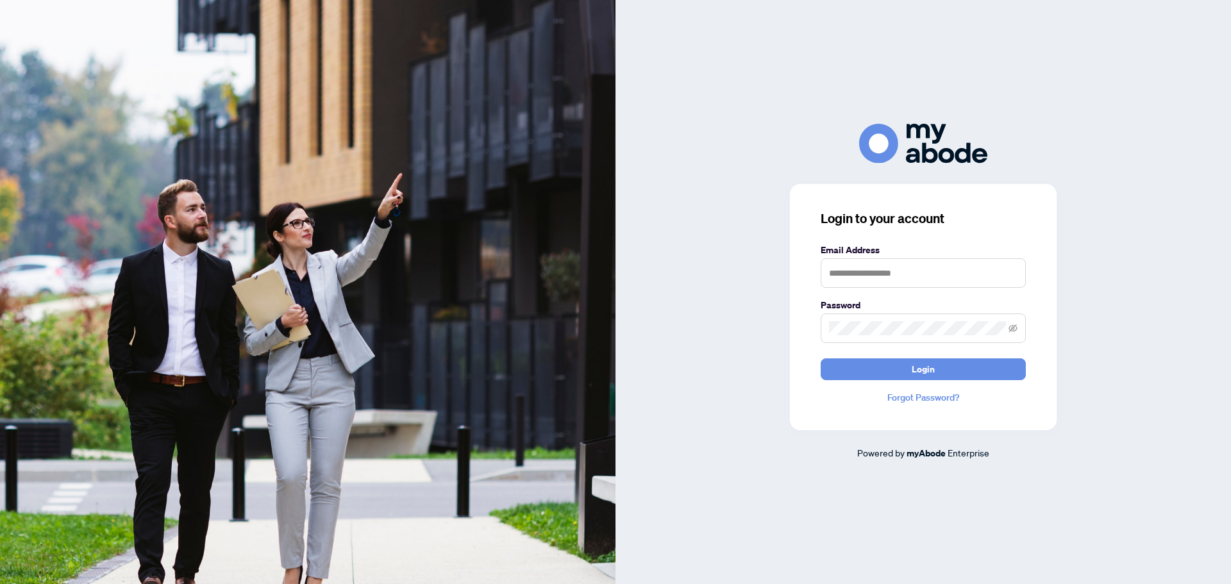 Image resolution: width=1231 pixels, height=584 pixels. I want to click on h3: Login to your account, so click(923, 219).